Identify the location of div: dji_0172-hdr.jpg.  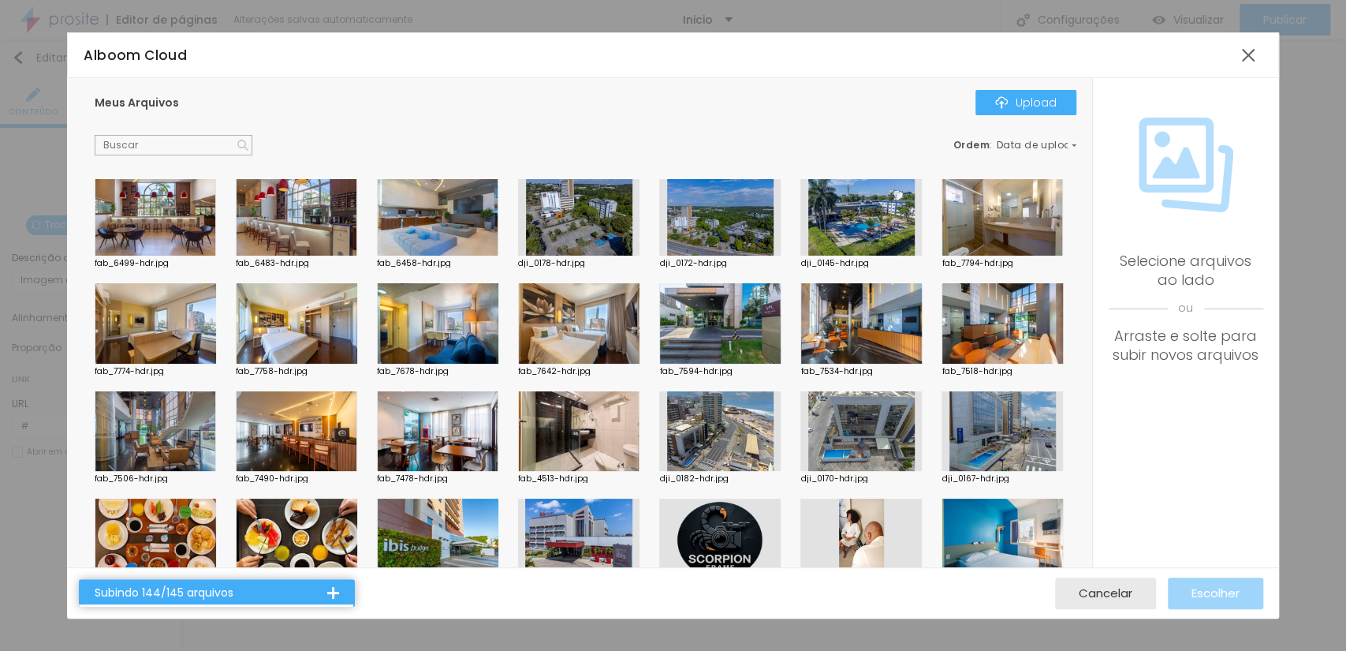
(720, 263).